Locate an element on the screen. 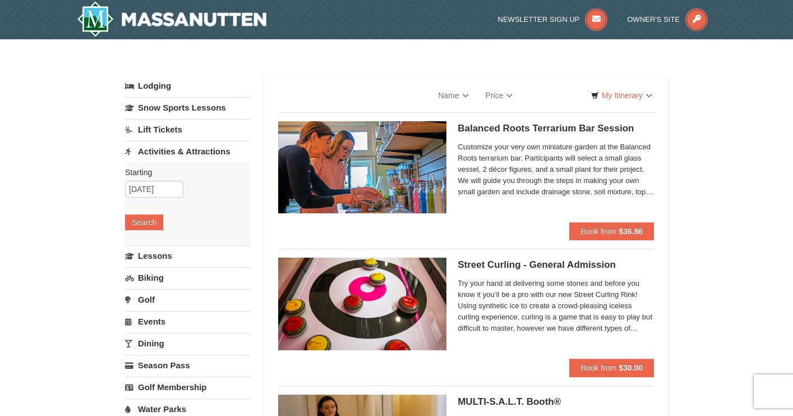 The image size is (793, 416). a: Snow Sports Lessons is located at coordinates (187, 107).